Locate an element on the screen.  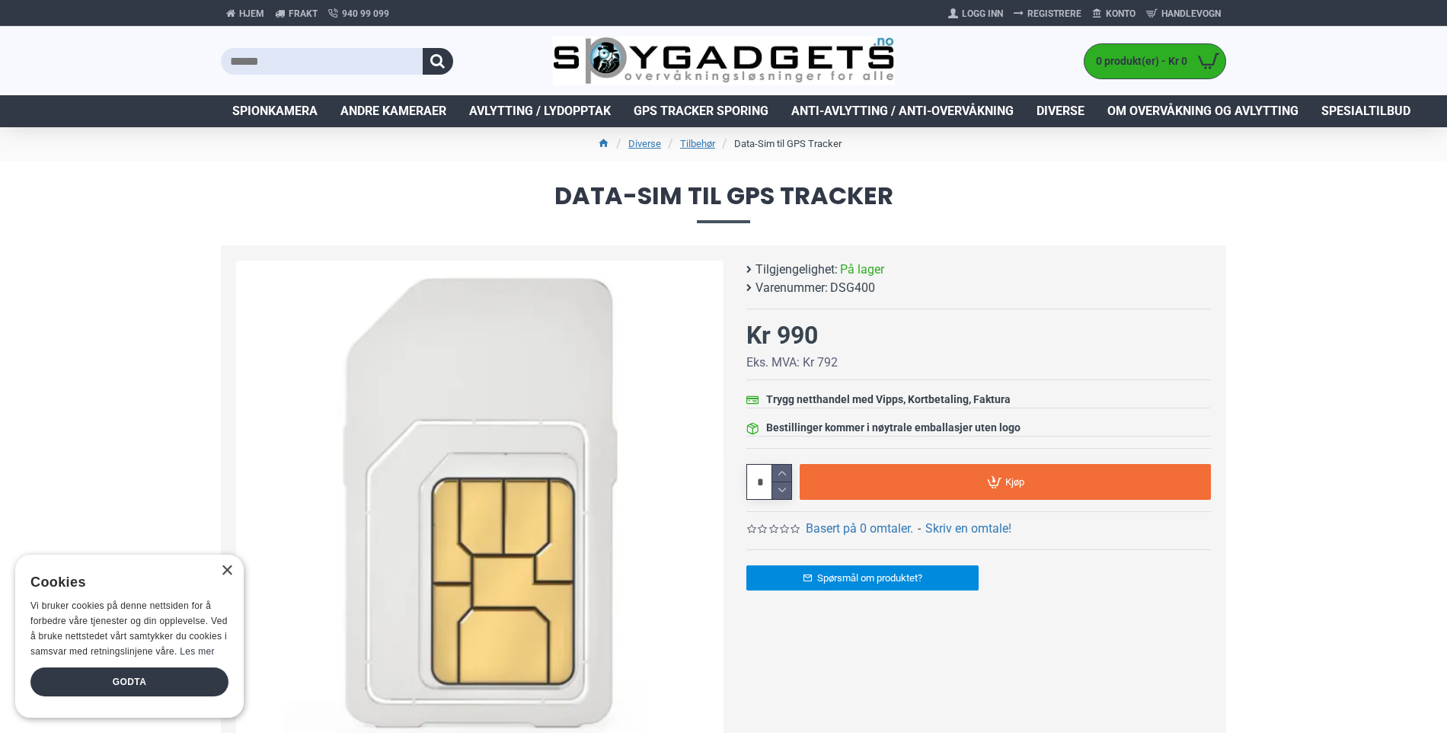
span: 0 produkt(er) - Kr 0 is located at coordinates (1138, 61).